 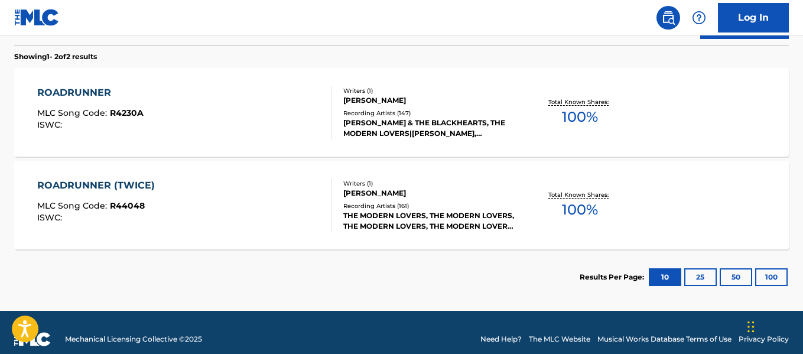 I want to click on a: Public Search, so click(x=668, y=18).